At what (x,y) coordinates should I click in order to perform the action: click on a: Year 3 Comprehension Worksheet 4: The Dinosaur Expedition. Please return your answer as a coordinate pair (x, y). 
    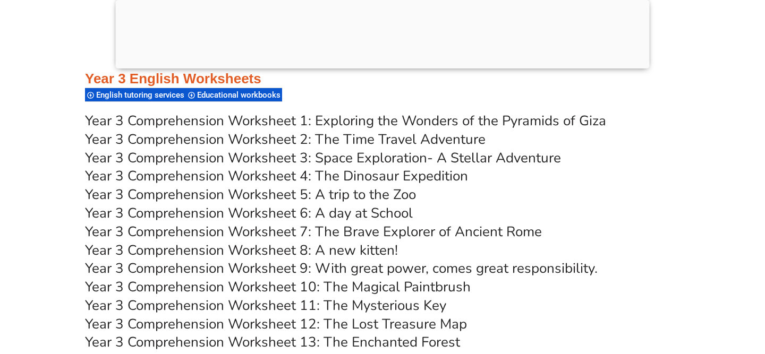
    Looking at the image, I should click on (276, 176).